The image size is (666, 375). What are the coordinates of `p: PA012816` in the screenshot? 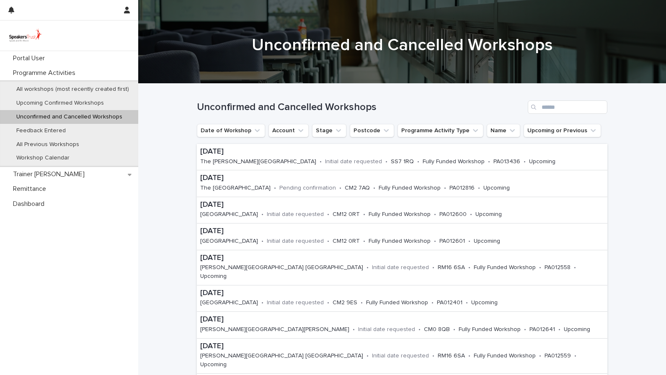 It's located at (462, 188).